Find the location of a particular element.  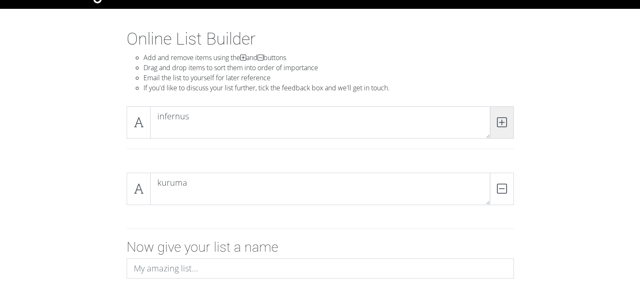

input: My amazing list... is located at coordinates (320, 269).